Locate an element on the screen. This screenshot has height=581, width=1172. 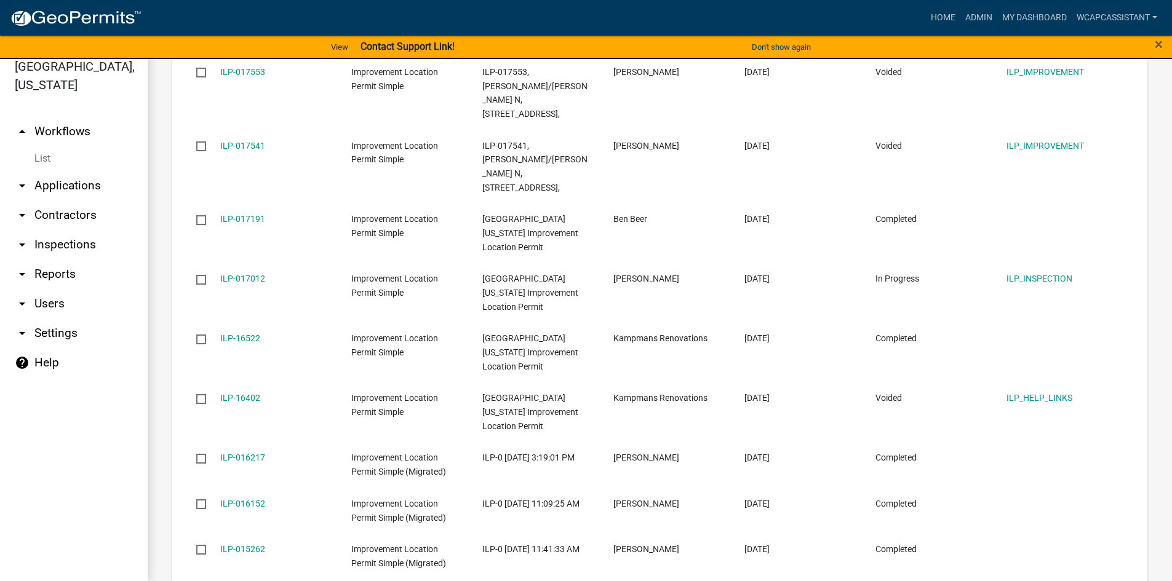
a: ILP-015262 is located at coordinates (242, 549).